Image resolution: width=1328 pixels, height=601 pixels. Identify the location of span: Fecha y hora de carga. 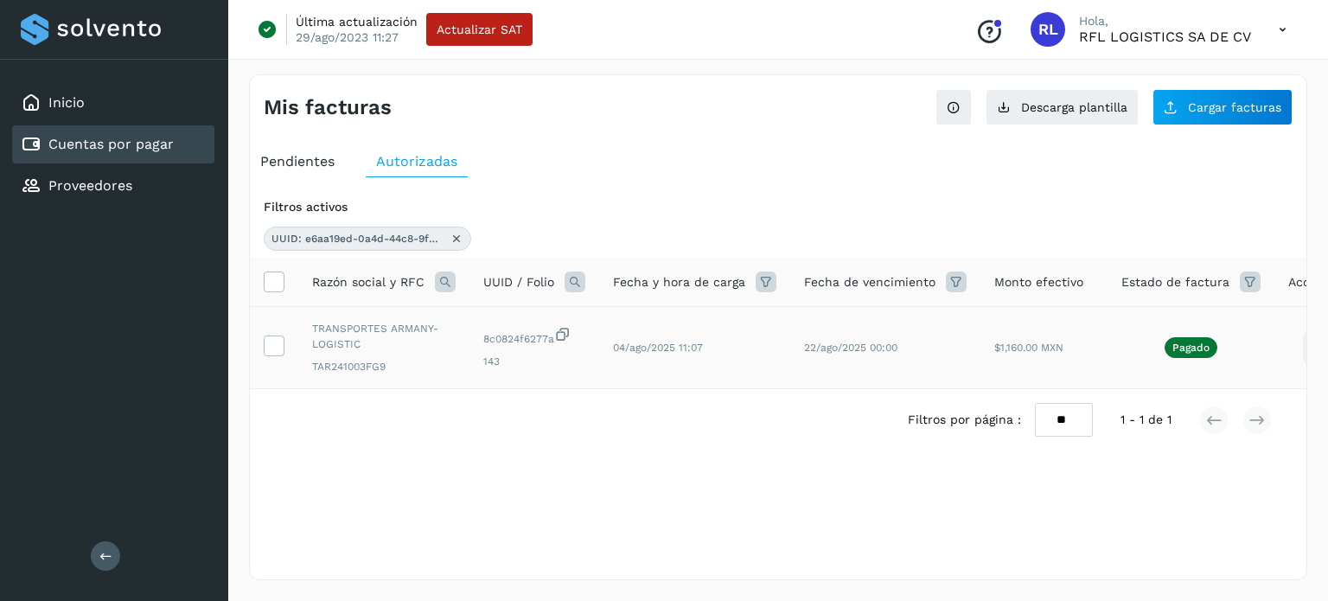
(679, 282).